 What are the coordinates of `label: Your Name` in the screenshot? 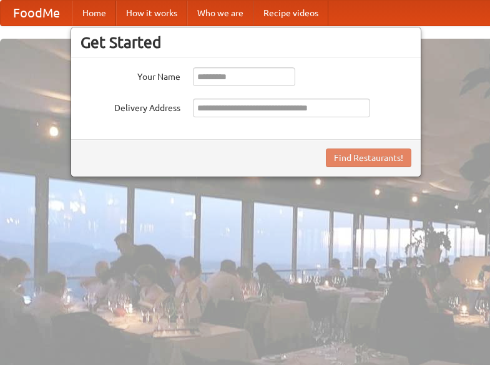 It's located at (131, 75).